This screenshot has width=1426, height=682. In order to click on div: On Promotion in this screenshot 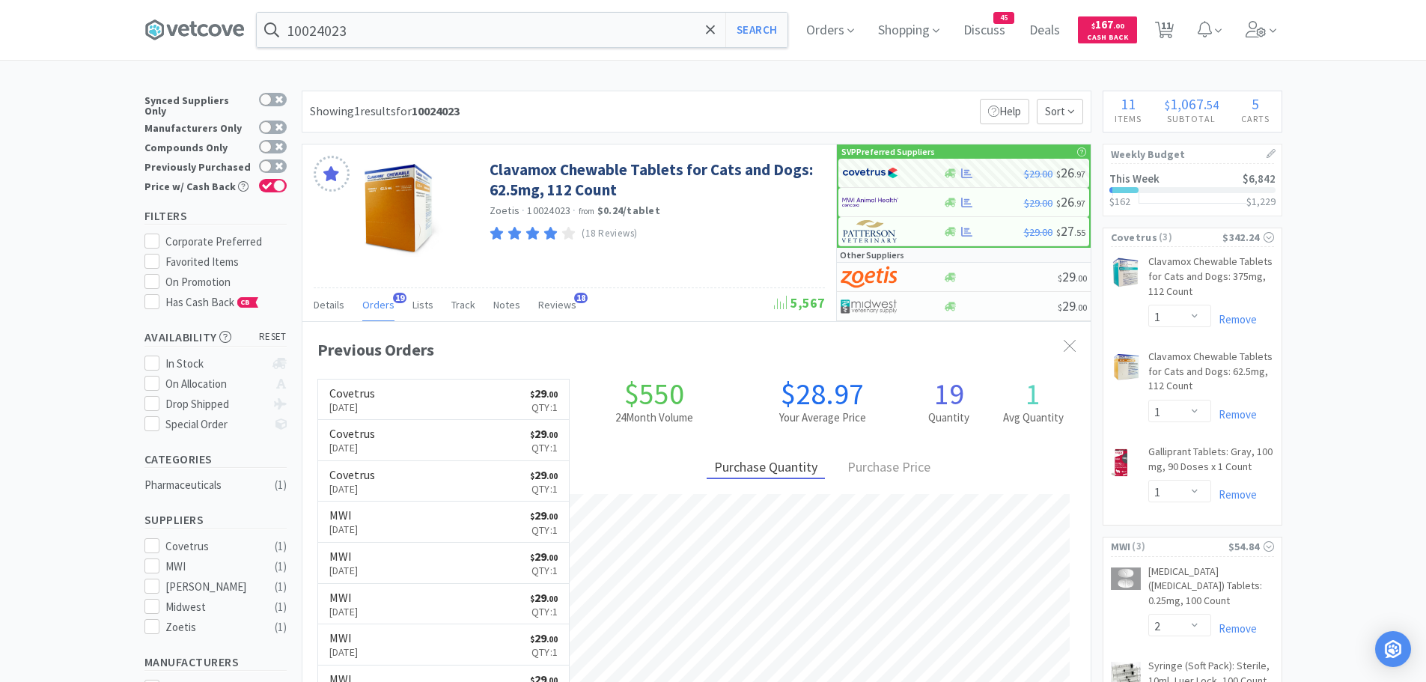, I will do `click(226, 282)`.